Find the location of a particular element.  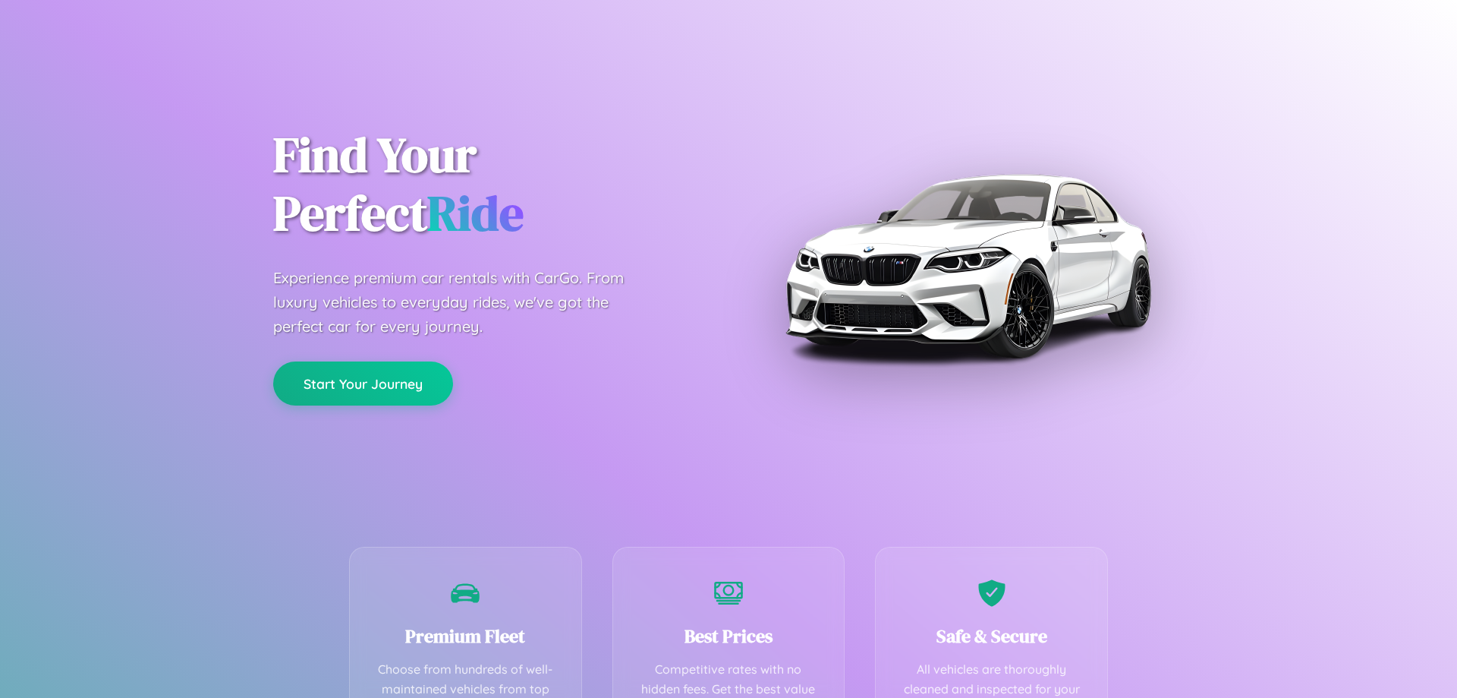

p: Experience premium car rentals with CarGo. From luxury vehicles to everyday rides, we've got the ... is located at coordinates (463, 302).